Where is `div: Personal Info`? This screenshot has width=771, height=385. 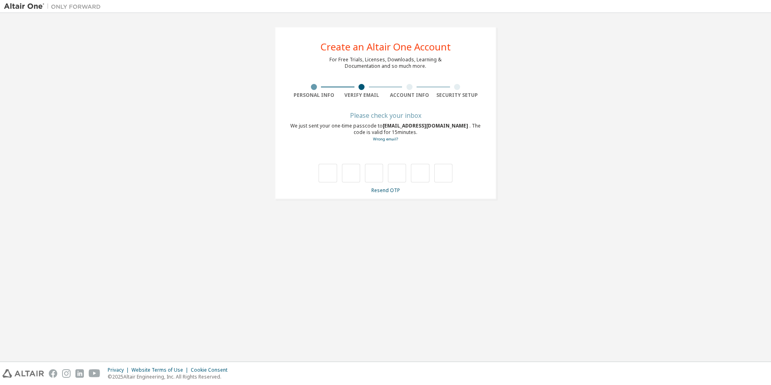 div: Personal Info is located at coordinates (314, 95).